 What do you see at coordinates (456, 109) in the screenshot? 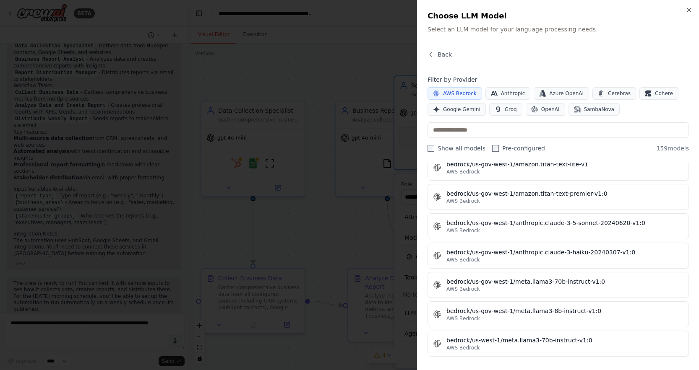
I see `button: Google Gemini` at bounding box center [456, 109].